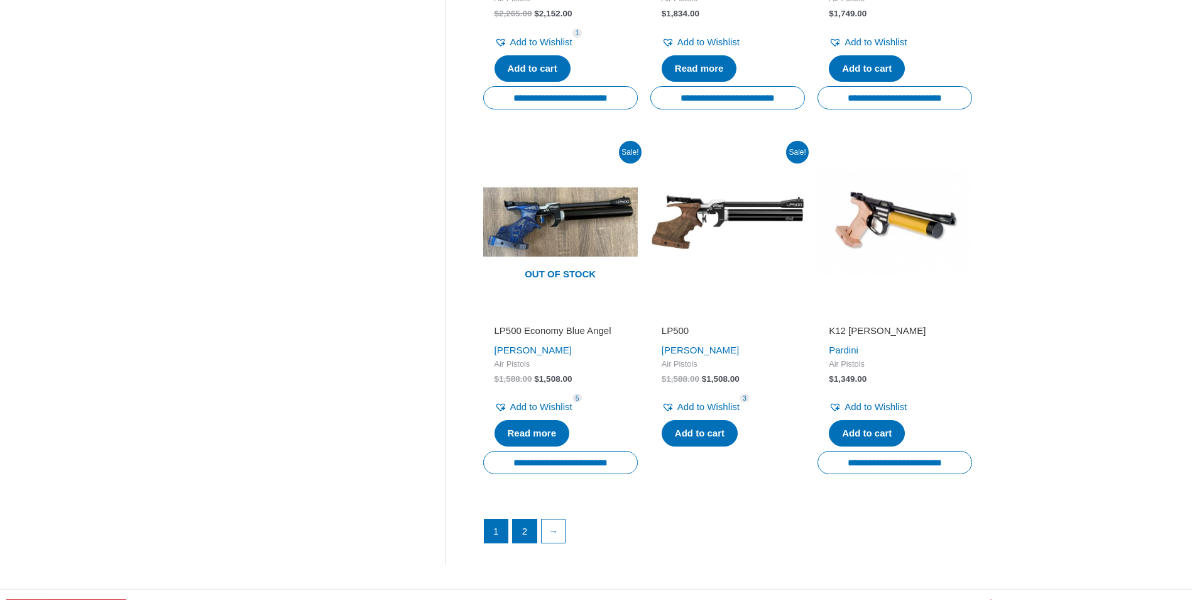  What do you see at coordinates (728, 222) in the screenshot?
I see `img: LP500 Economy` at bounding box center [728, 222].